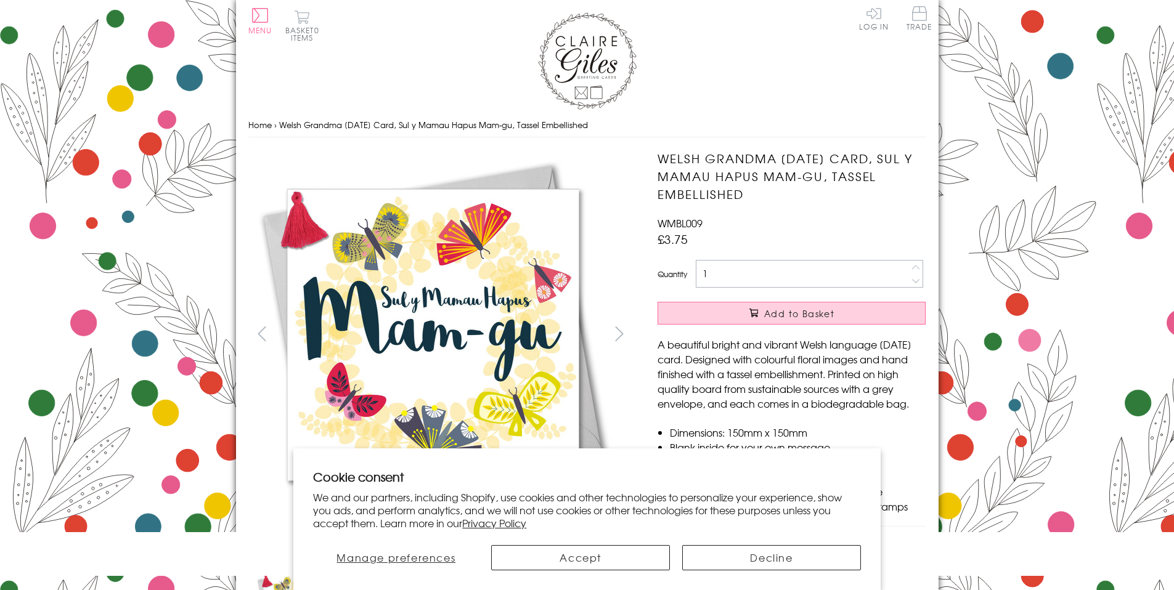  Describe the element at coordinates (302, 25) in the screenshot. I see `button: Basket0 items` at that location.